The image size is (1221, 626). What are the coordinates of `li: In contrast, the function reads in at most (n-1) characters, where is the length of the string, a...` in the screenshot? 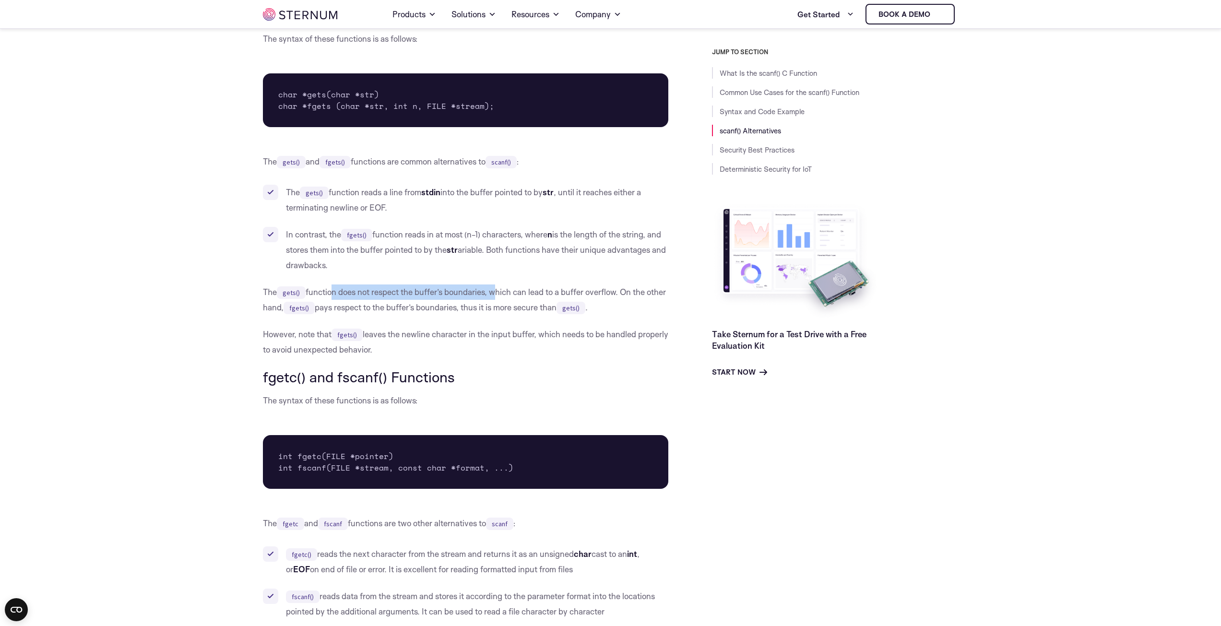 It's located at (466, 250).